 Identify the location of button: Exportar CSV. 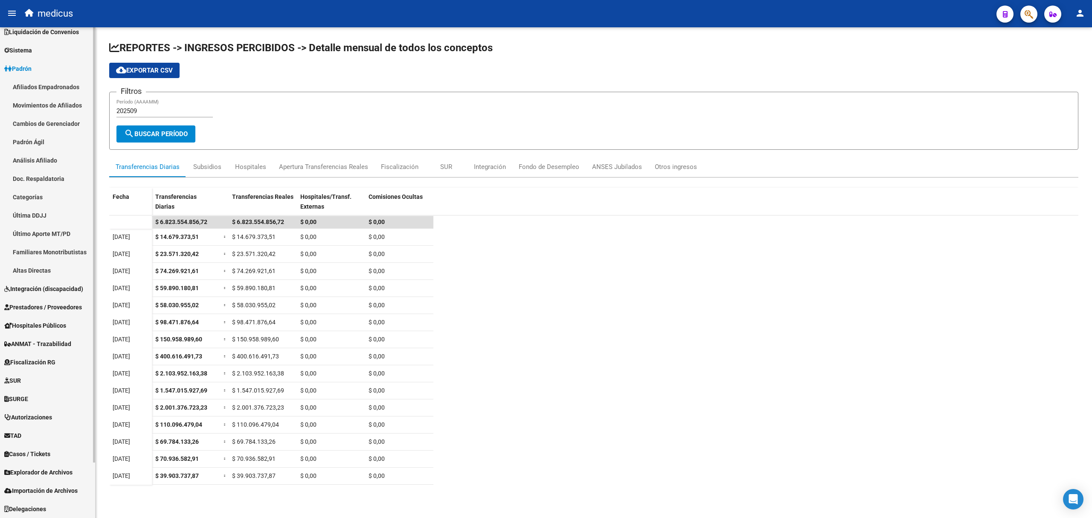
(144, 70).